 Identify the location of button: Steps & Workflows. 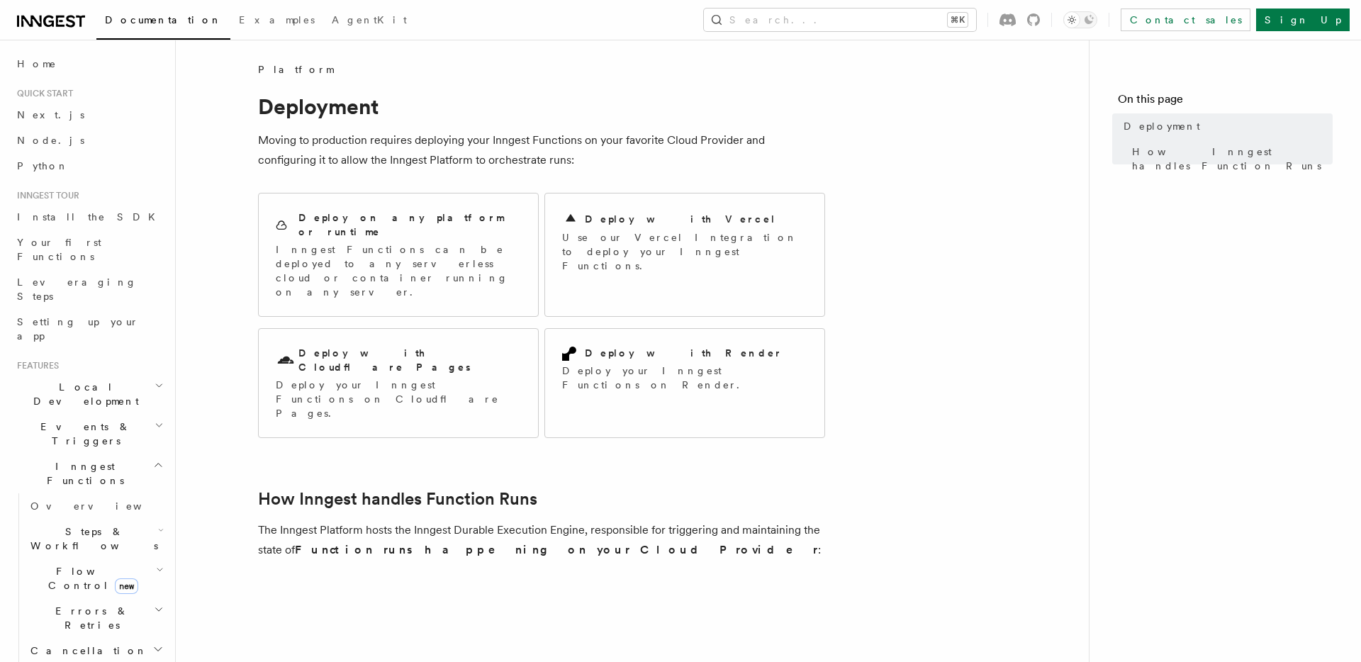
(96, 539).